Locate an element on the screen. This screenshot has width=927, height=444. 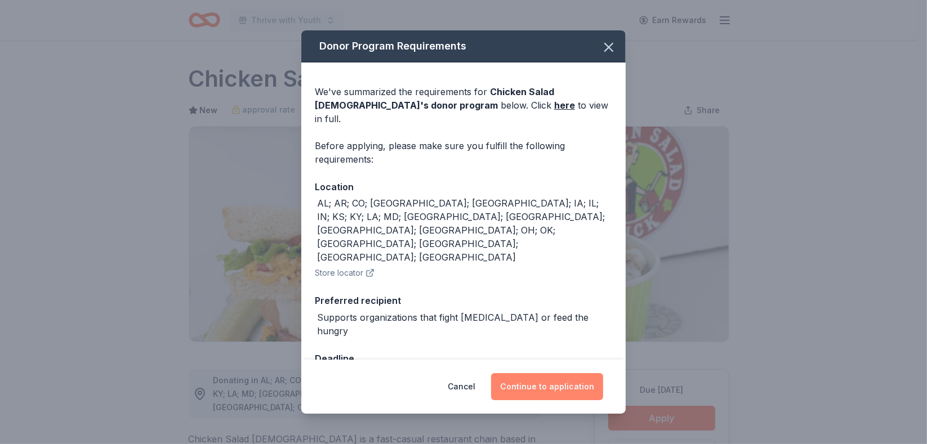
button: Cancel is located at coordinates (461, 387).